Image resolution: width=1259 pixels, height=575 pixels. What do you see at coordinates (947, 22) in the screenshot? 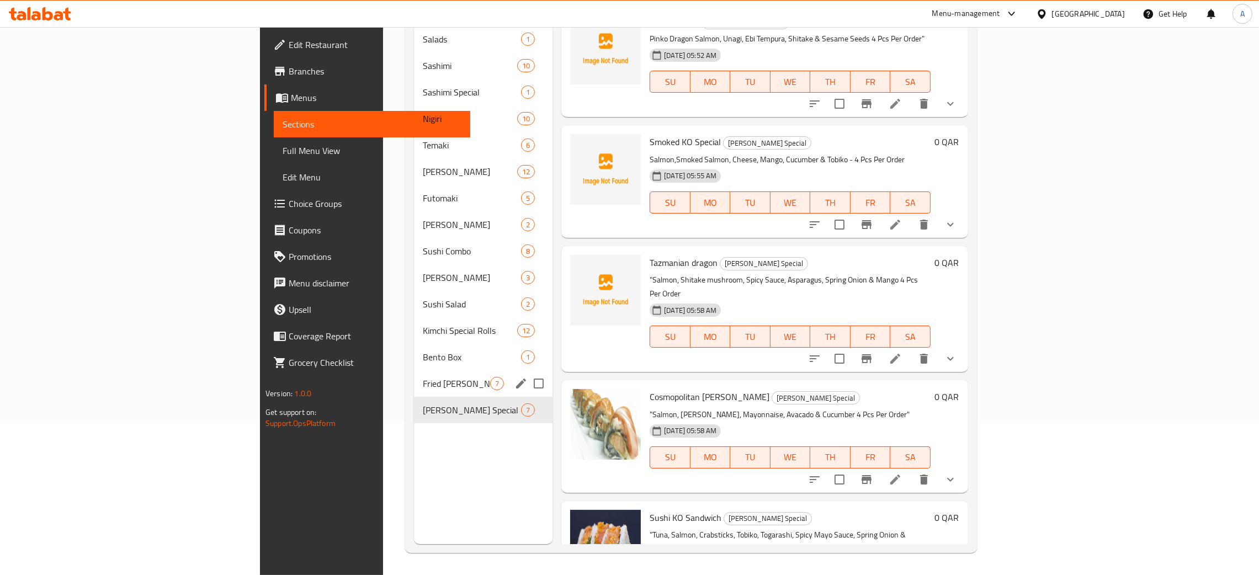
I see `h6: 0 QAR` at bounding box center [947, 22].